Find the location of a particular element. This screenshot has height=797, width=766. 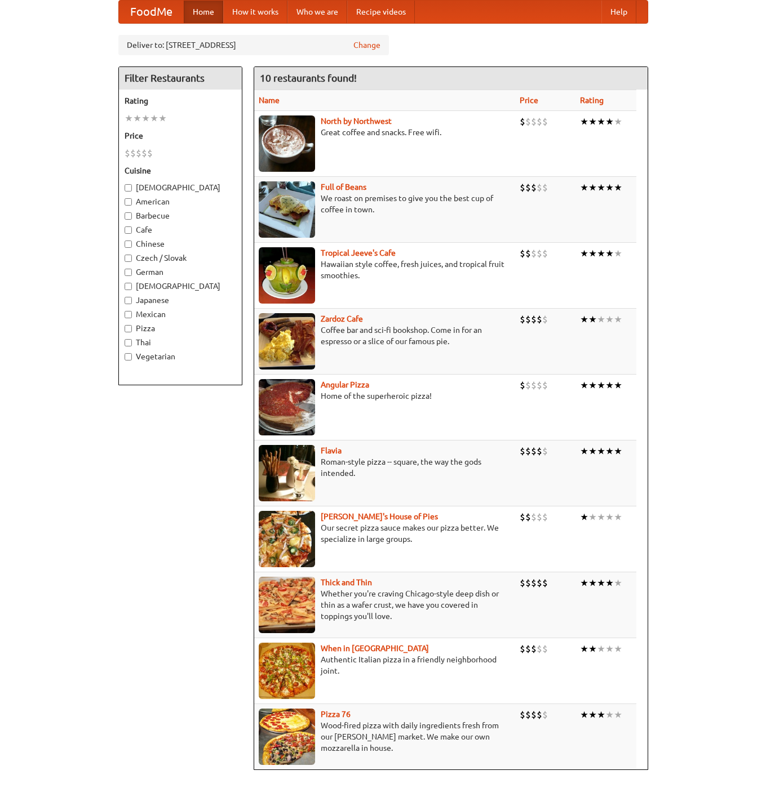

a: FoodMe is located at coordinates (151, 12).